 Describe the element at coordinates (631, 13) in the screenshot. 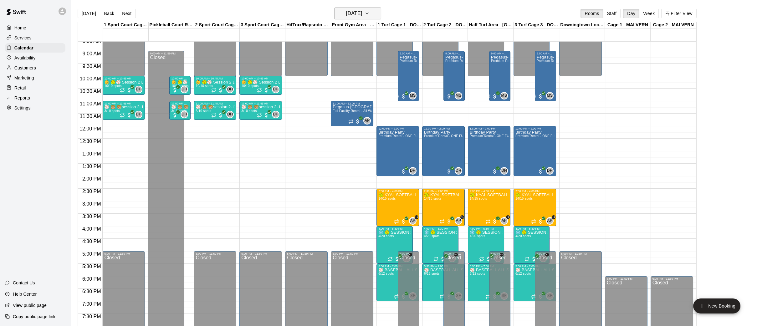

I see `button: Day` at that location.